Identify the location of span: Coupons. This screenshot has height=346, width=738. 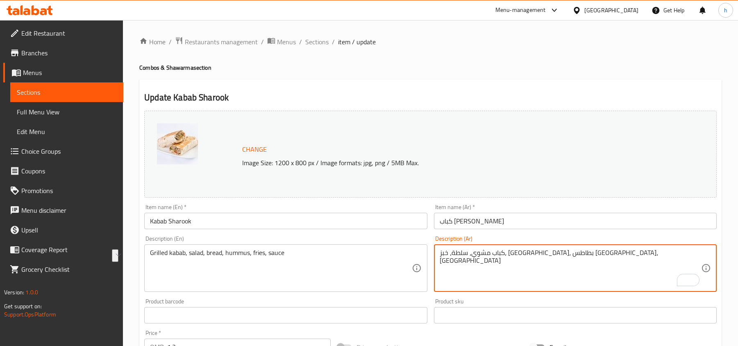
(69, 171).